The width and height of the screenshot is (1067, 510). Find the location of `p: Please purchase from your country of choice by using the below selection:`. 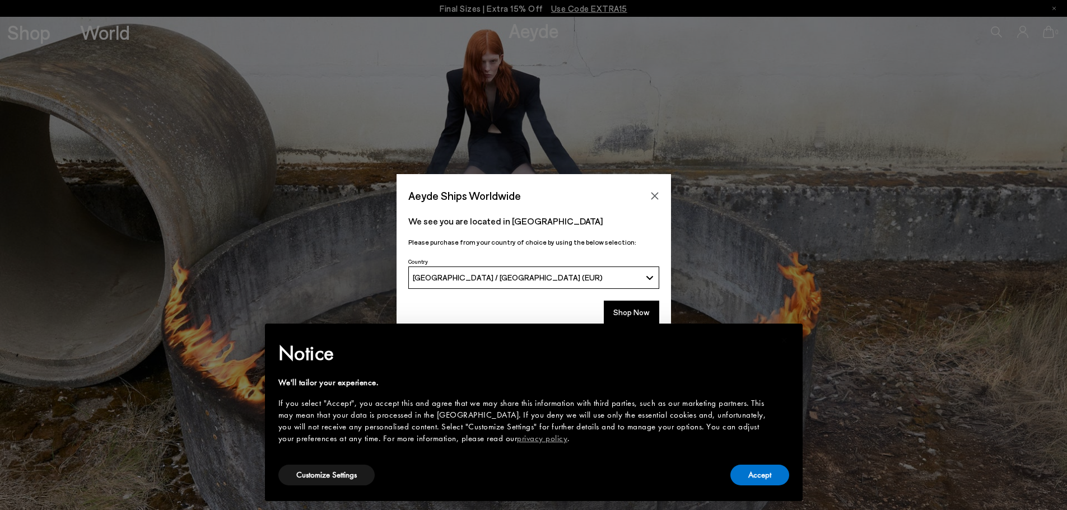

p: Please purchase from your country of choice by using the below selection: is located at coordinates (534, 242).